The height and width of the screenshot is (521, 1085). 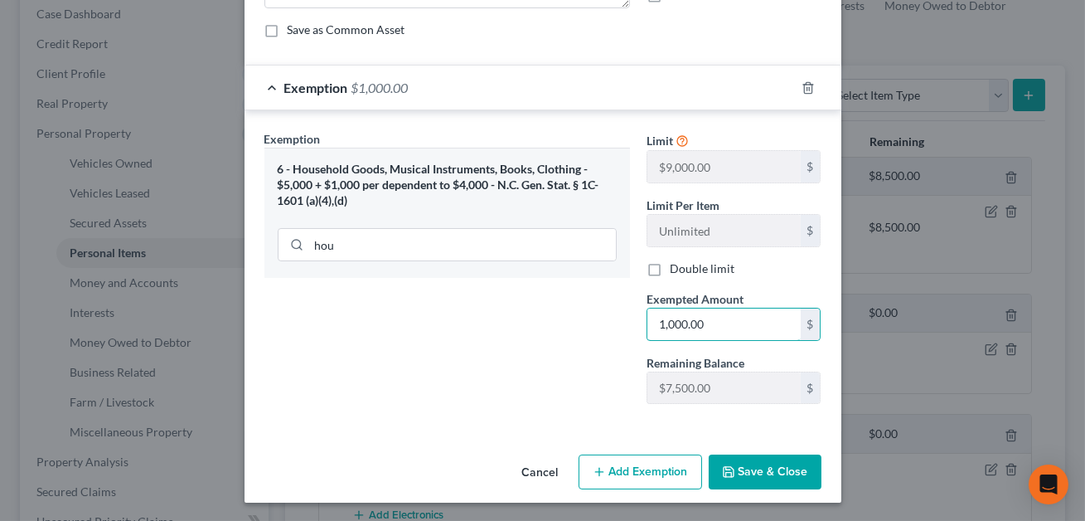 What do you see at coordinates (462, 245) in the screenshot?
I see `input: Search exemption rules...` at bounding box center [462, 245].